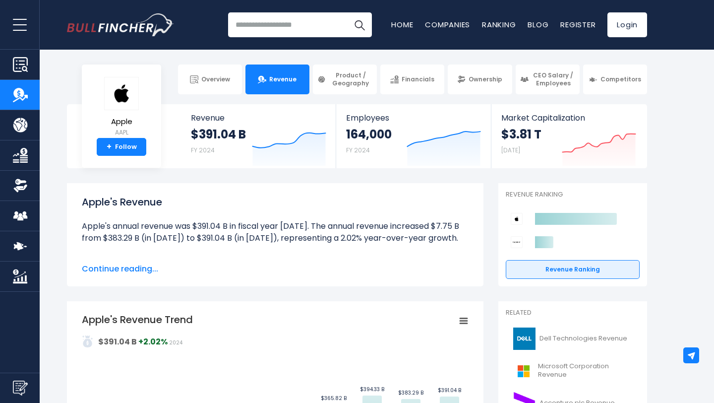  What do you see at coordinates (345, 79) in the screenshot?
I see `a: Product / Geography` at bounding box center [345, 79].